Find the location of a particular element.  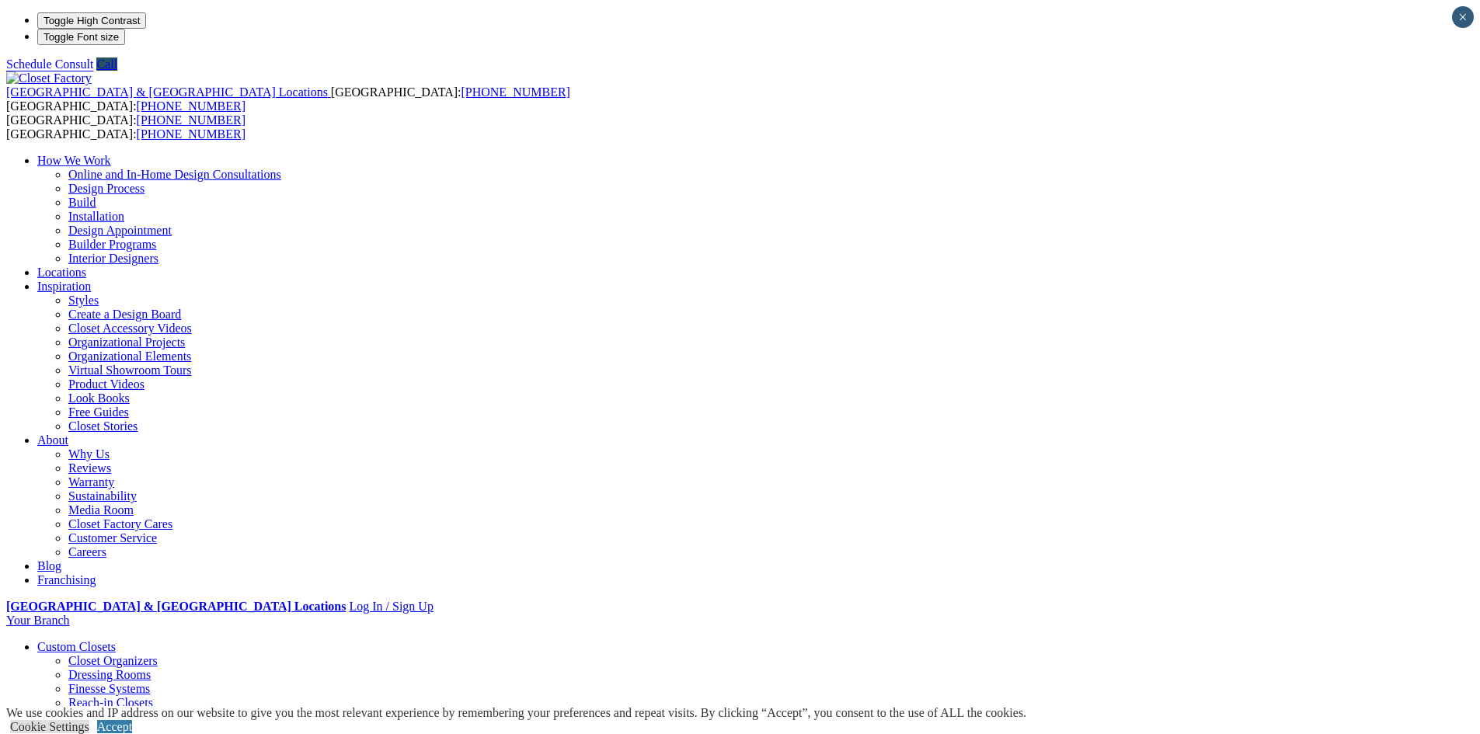

a: Virtual Showroom Tours is located at coordinates (130, 370).